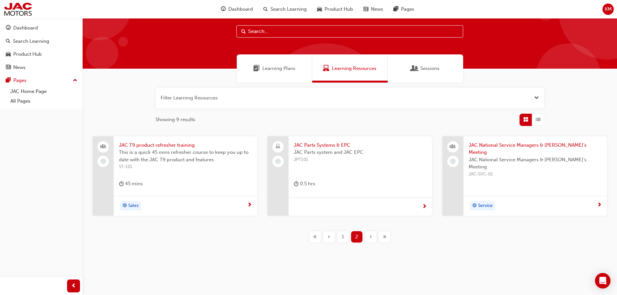  I want to click on a: JAC Parts Systems & EPCJAC Parts system and JAC EPCJPT101duration-icon 0.5 hrs, so click(350, 176).